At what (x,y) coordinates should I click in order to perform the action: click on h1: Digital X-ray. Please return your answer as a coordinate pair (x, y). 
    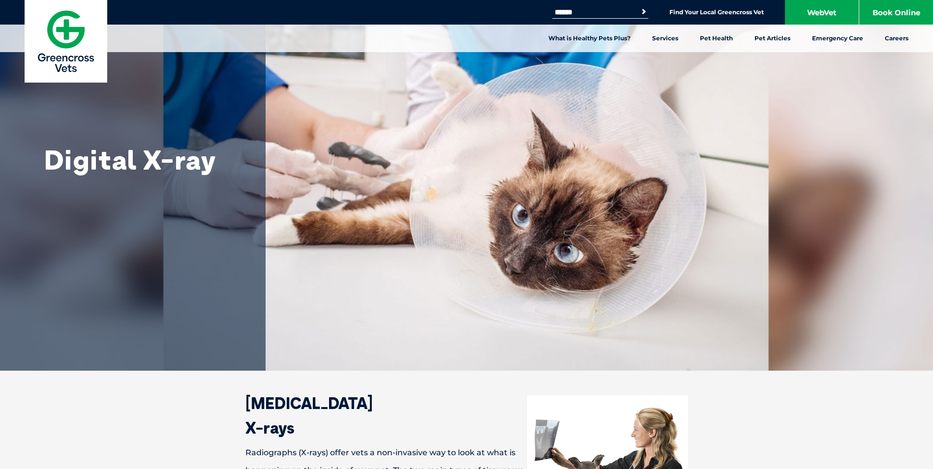
    Looking at the image, I should click on (143, 160).